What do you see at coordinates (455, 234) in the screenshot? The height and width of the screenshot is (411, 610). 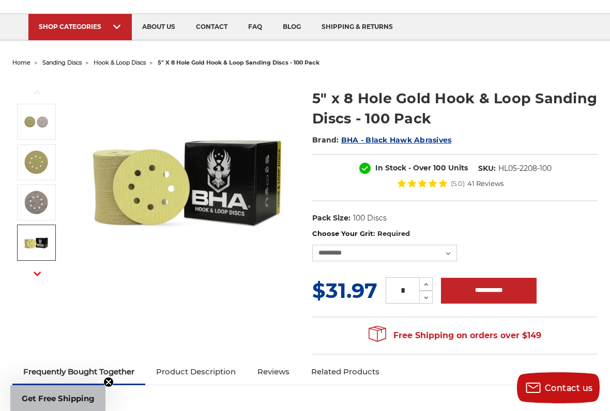 I see `label: Choose Your Grit:` at bounding box center [455, 234].